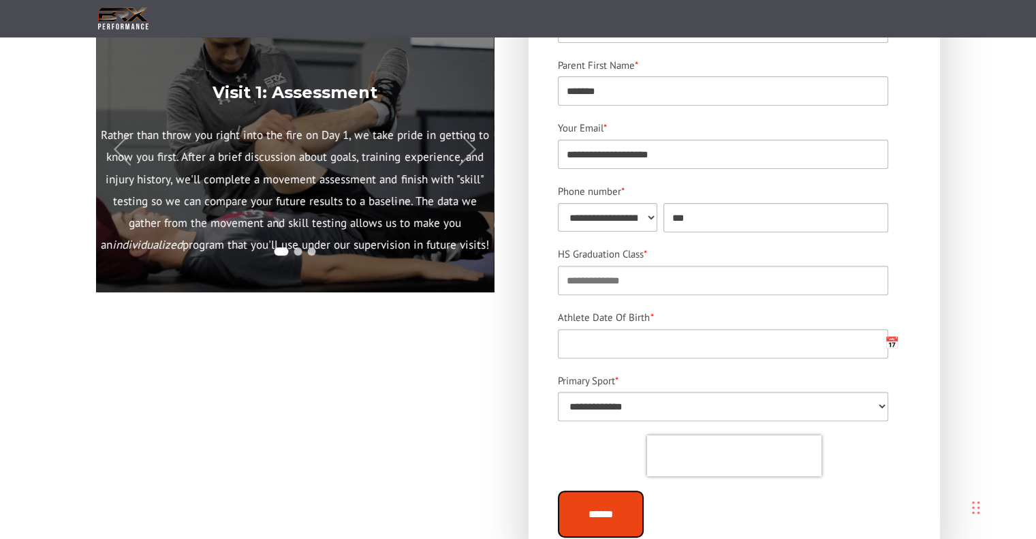 This screenshot has width=1036, height=539. I want to click on span: HS Graduation Class, so click(601, 253).